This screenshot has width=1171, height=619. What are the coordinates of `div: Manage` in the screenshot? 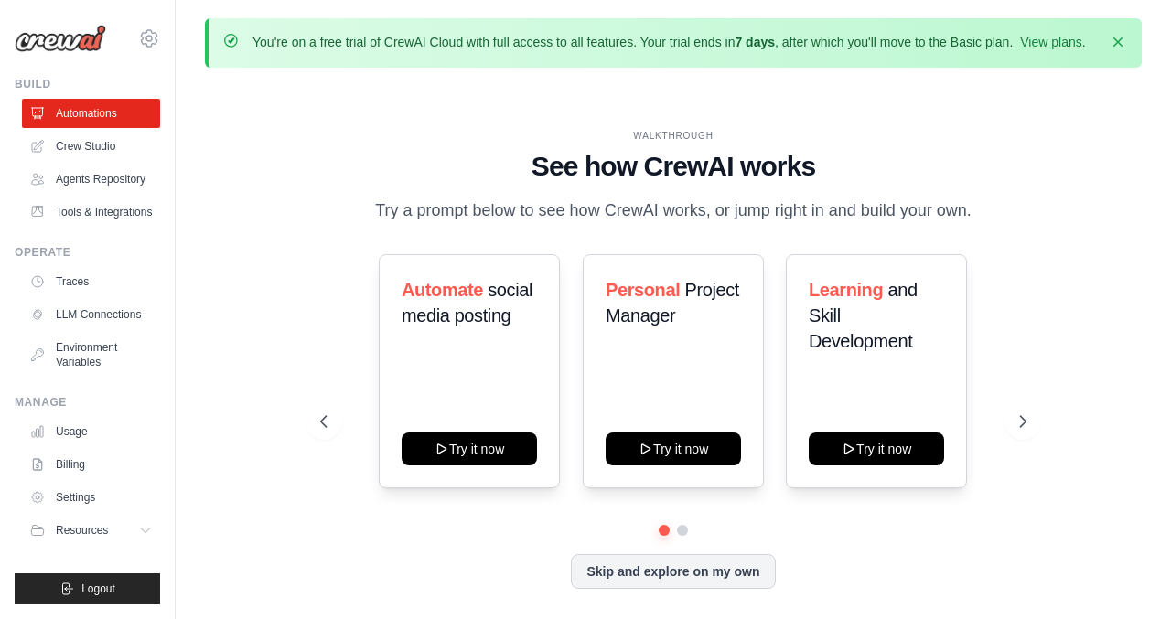 It's located at (87, 403).